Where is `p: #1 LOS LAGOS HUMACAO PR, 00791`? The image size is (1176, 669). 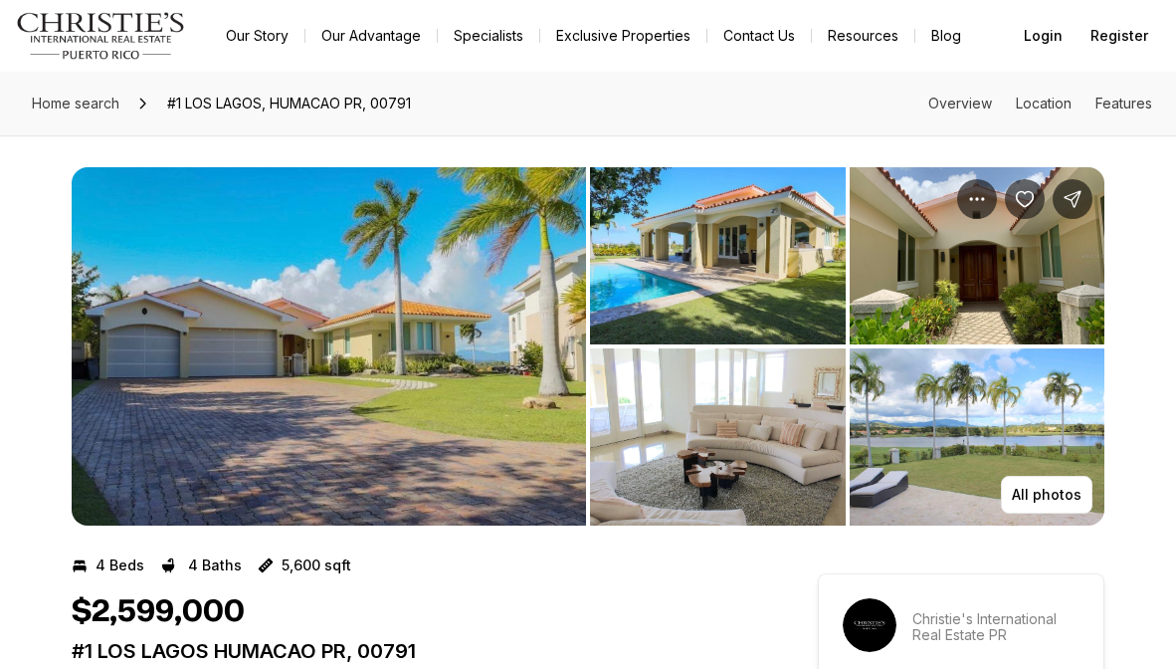 p: #1 LOS LAGOS HUMACAO PR, 00791 is located at coordinates (409, 651).